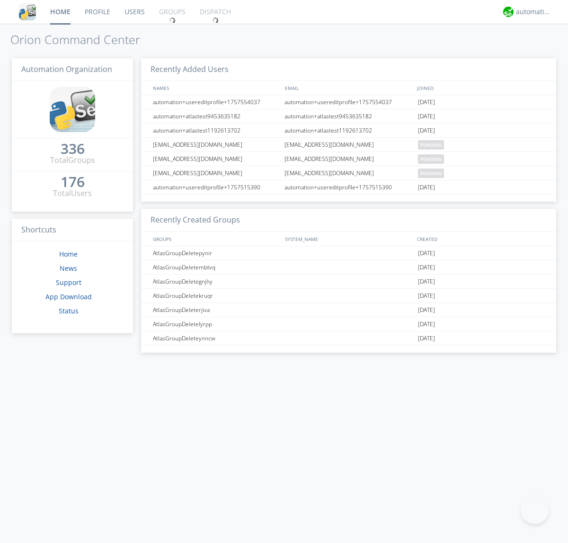 The image size is (568, 543). What do you see at coordinates (348, 239) in the screenshot?
I see `div: SYSTEM_NAME` at bounding box center [348, 239].